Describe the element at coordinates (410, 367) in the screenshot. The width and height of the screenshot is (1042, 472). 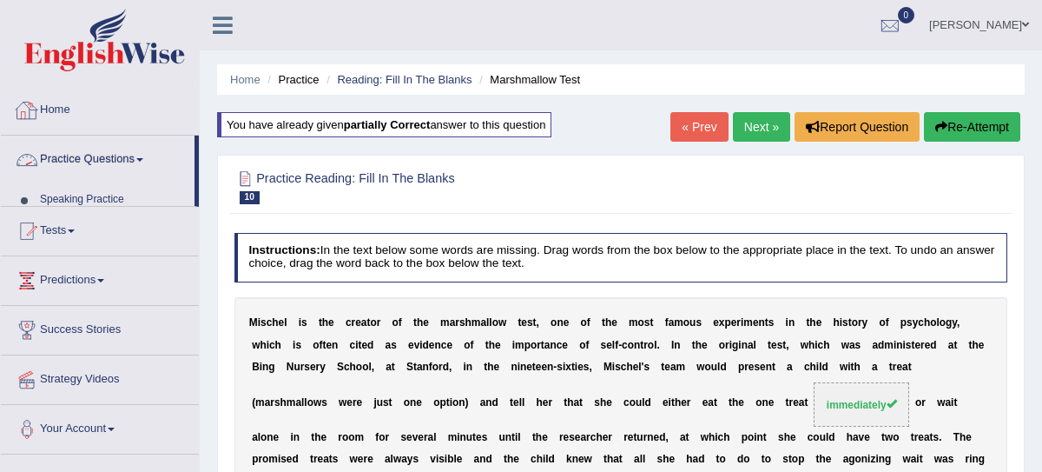
I see `b: S` at that location.